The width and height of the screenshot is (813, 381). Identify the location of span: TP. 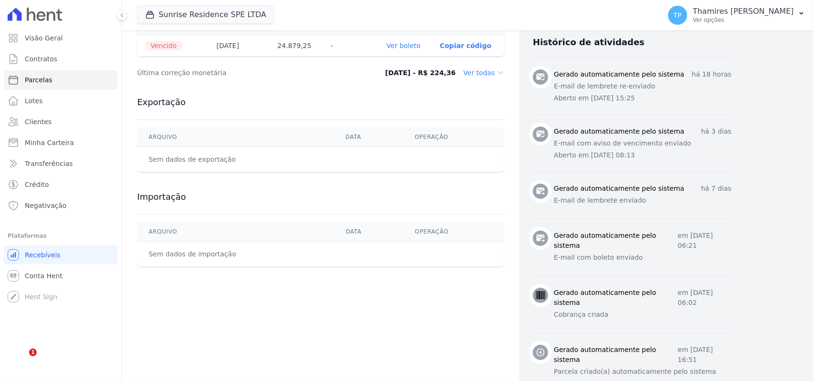
(677, 15).